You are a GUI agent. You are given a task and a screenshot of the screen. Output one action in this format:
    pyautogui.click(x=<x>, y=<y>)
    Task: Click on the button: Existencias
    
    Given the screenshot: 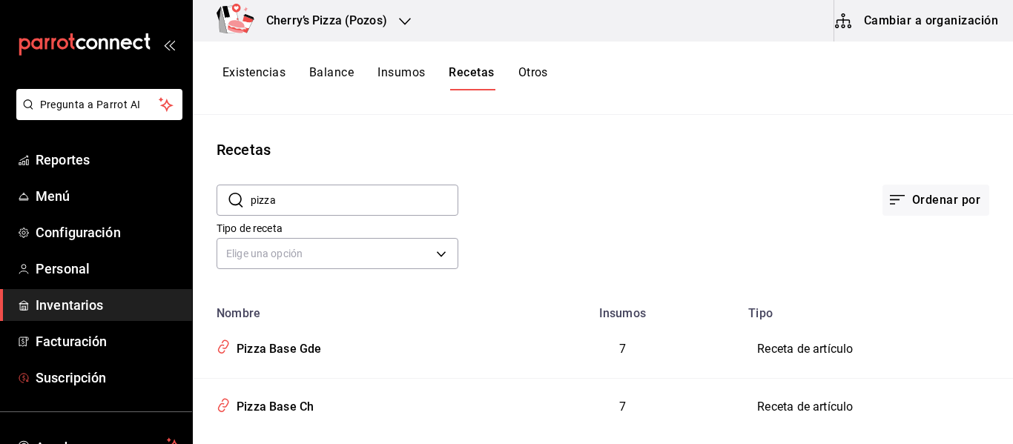 What is the action you would take?
    pyautogui.click(x=254, y=78)
    